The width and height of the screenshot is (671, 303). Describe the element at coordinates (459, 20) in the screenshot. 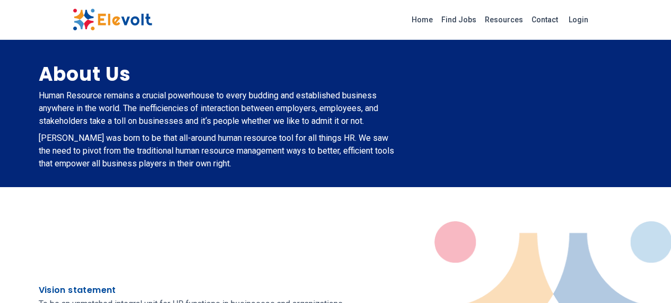

I see `a: Find Jobs` at that location.